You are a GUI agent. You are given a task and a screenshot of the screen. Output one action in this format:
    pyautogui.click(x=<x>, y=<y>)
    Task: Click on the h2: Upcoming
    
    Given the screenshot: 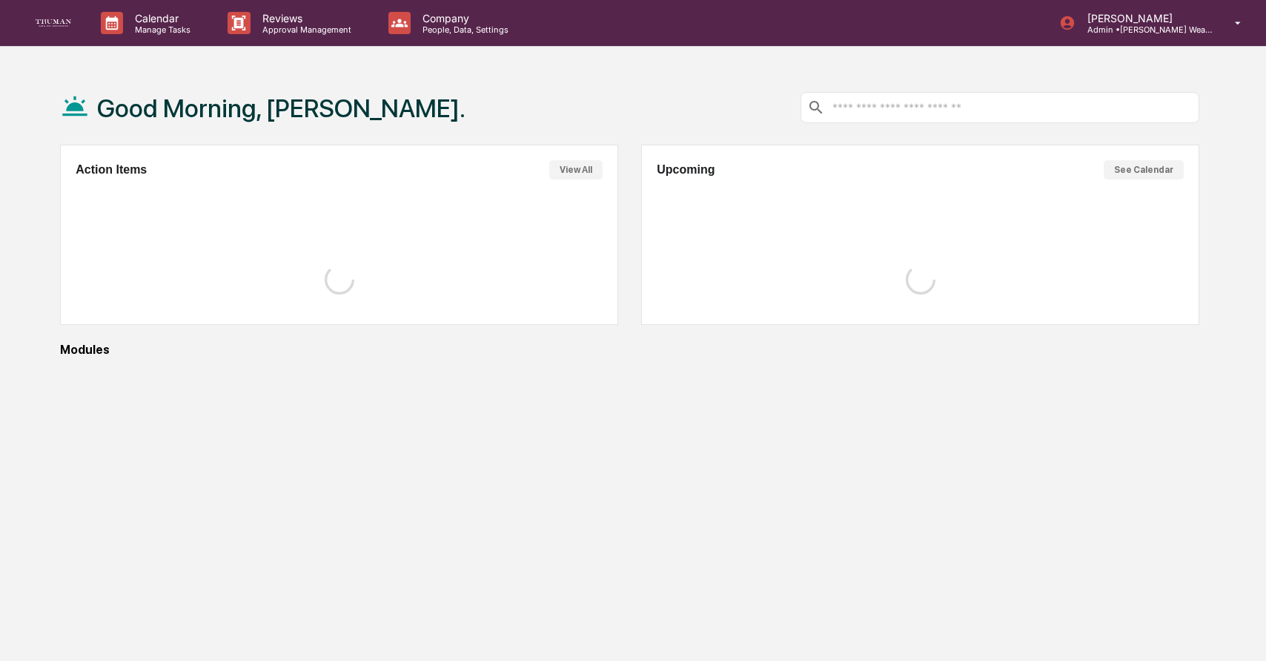 What is the action you would take?
    pyautogui.click(x=686, y=170)
    